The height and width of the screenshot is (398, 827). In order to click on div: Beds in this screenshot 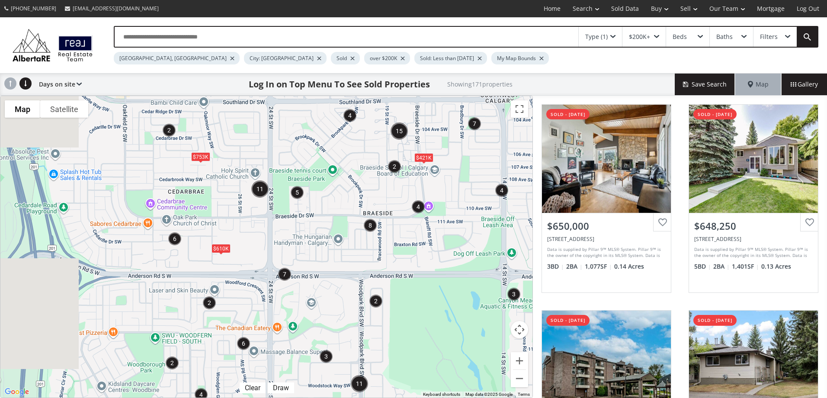, I will do `click(679, 37)`.